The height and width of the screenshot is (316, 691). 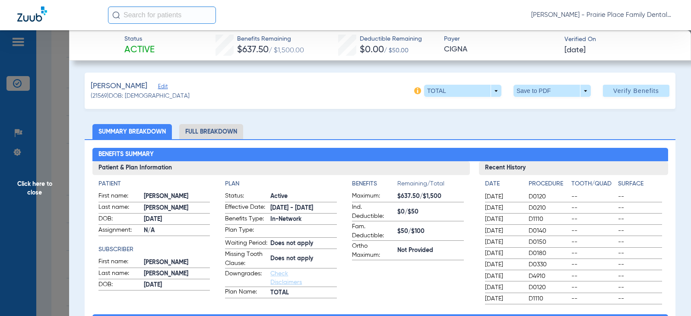 What do you see at coordinates (548, 264) in the screenshot?
I see `span: D0330` at bounding box center [548, 264].